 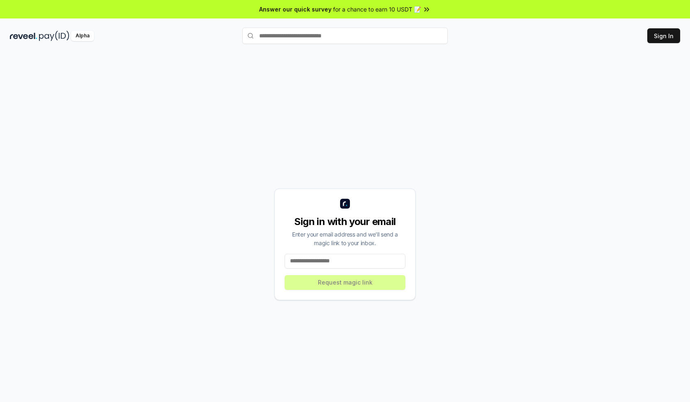 I want to click on span: Answer our quick survey, so click(x=295, y=9).